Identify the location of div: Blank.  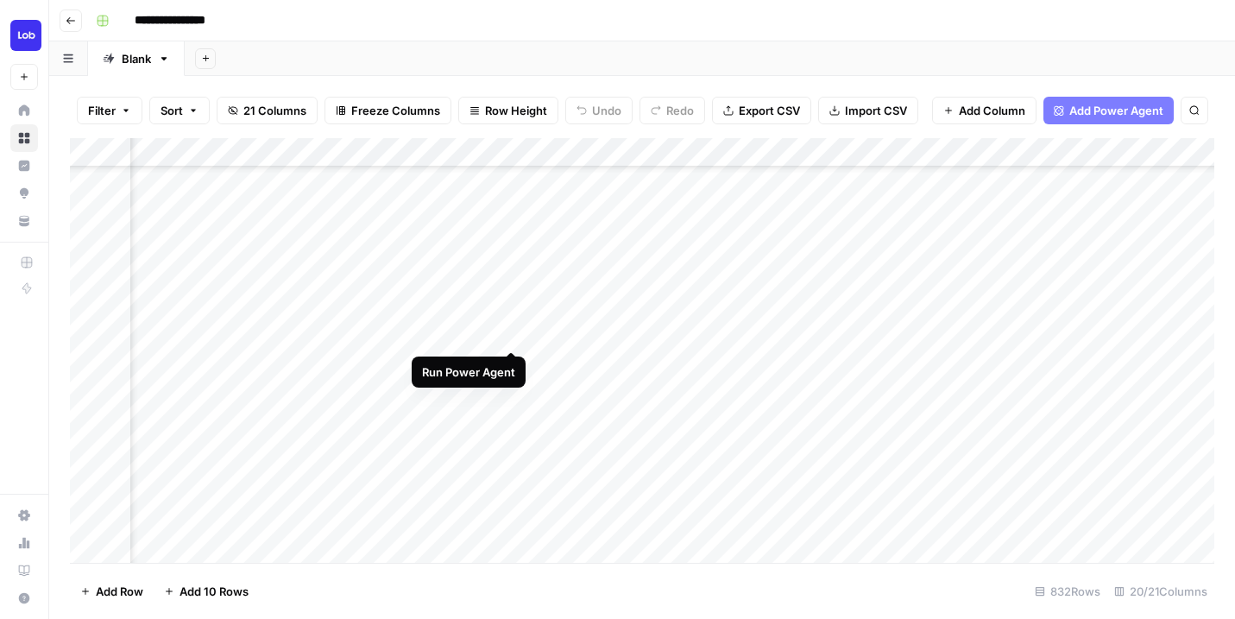
(136, 59).